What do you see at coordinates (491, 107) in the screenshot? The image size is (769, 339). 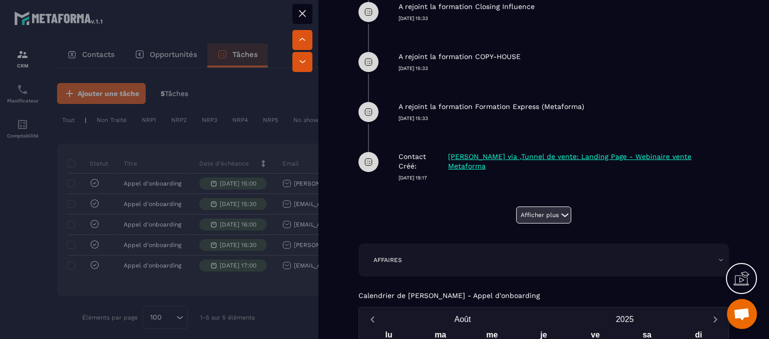 I see `p: A rejoint la formation Formation Express (Metaforma)` at bounding box center [491, 107].